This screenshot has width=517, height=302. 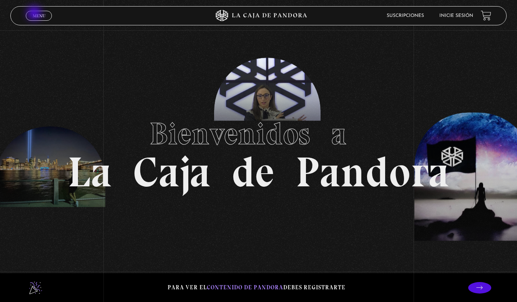 I want to click on h1: La Caja de Pandora, so click(x=258, y=151).